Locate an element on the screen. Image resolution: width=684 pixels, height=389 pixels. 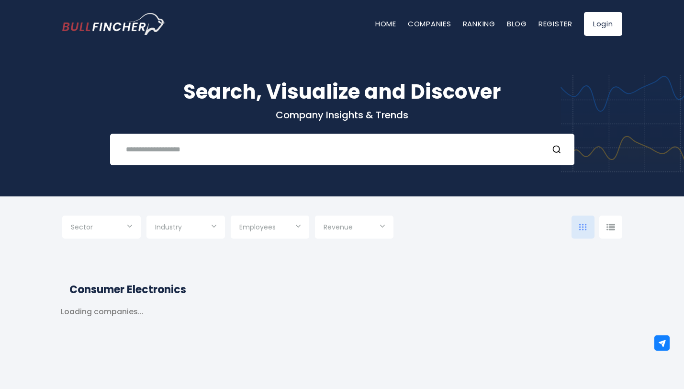
span: Industry is located at coordinates (168, 227).